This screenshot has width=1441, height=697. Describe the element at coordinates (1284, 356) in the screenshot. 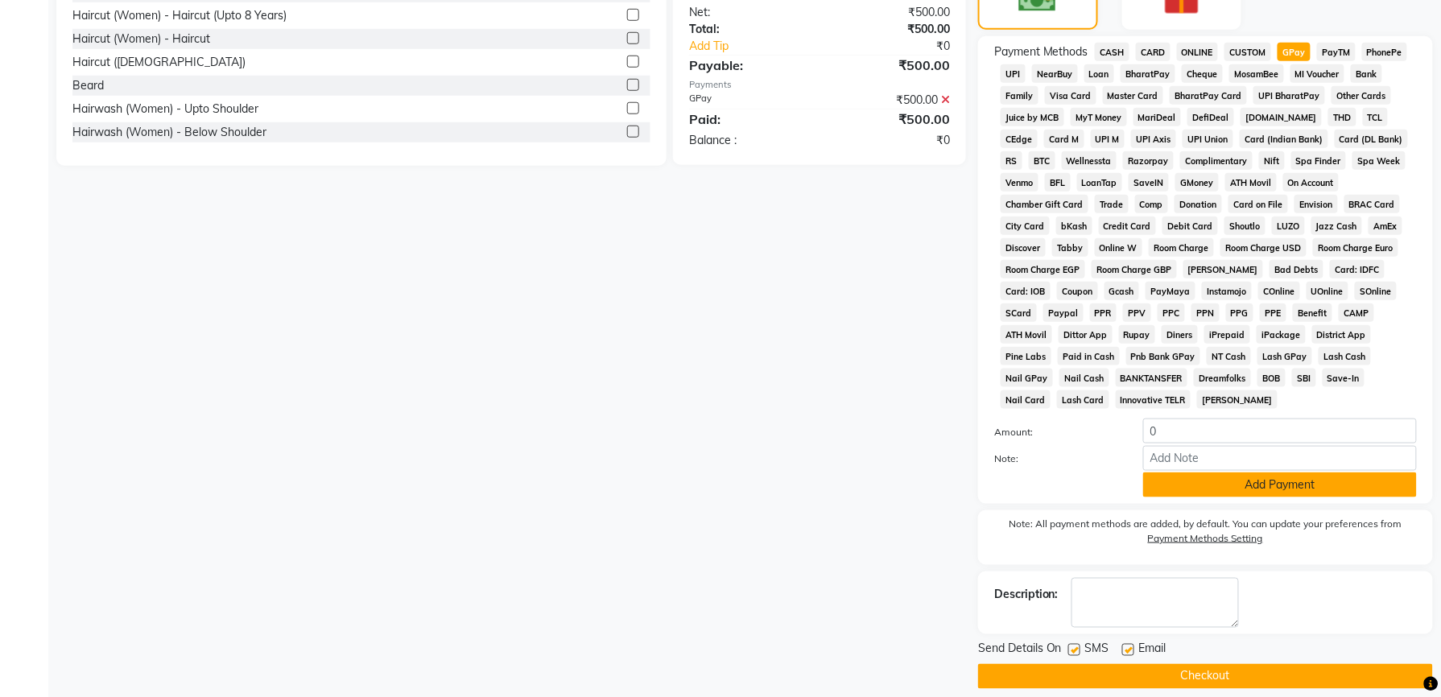

I see `span: Lash GPay` at that location.